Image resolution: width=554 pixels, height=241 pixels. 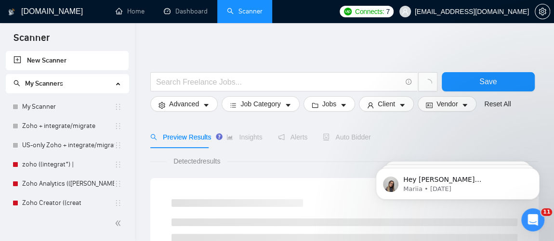 What do you see at coordinates (130, 11) in the screenshot?
I see `a: homeHome` at bounding box center [130, 11].